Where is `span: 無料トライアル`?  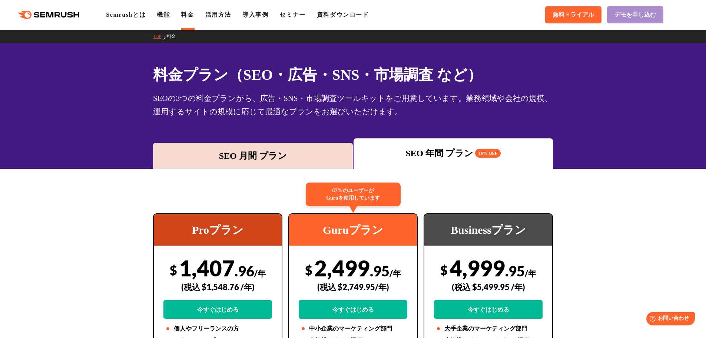 span: 無料トライアル is located at coordinates (574, 15).